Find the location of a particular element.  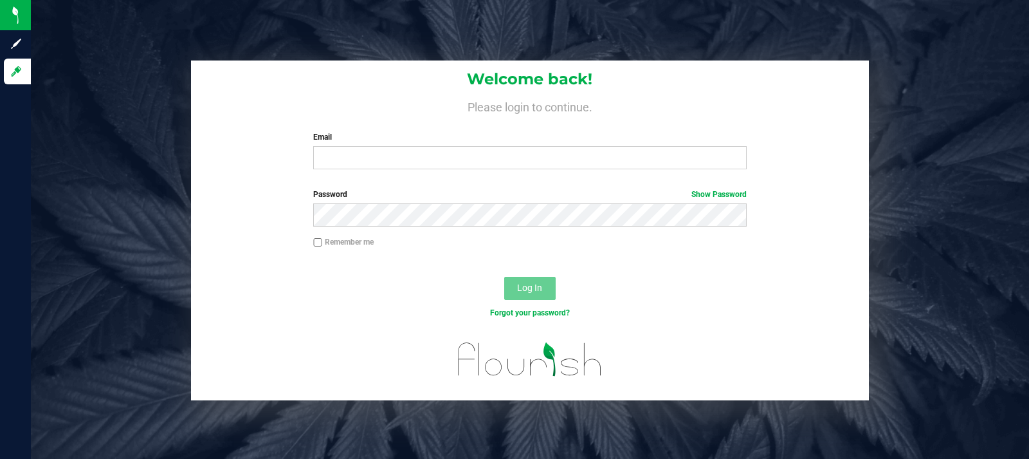

inline-svg: Sign up is located at coordinates (16, 44).